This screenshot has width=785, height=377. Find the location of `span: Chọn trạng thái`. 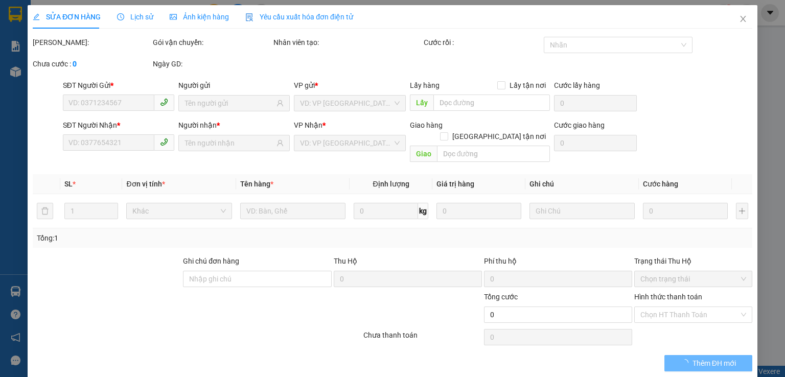

span: Chọn trạng thái is located at coordinates (693, 279).